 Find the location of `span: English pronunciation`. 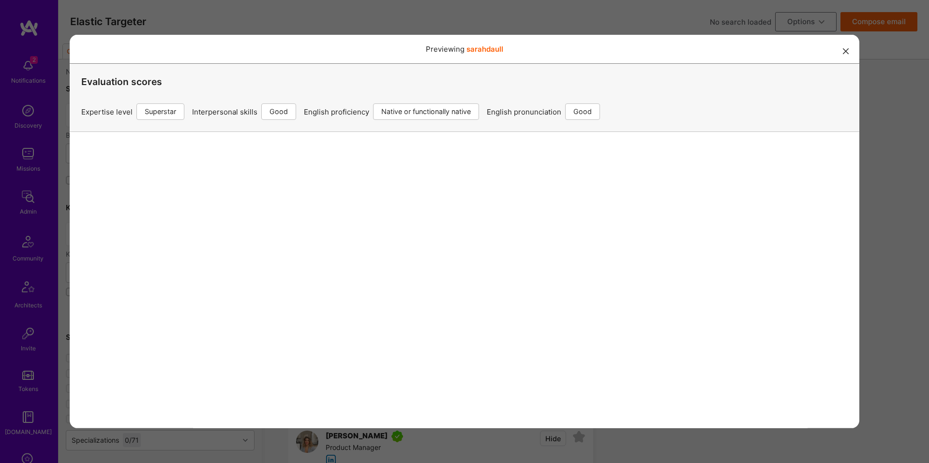

span: English pronunciation is located at coordinates (524, 111).